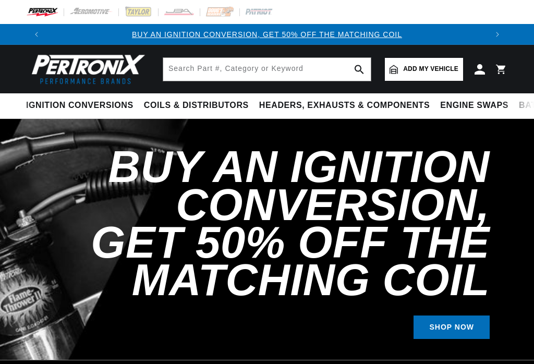  Describe the element at coordinates (267, 34) in the screenshot. I see `a: BUY AN IGNITION CONVERSION, GET 50% OFF THE MATCHING COIL` at that location.